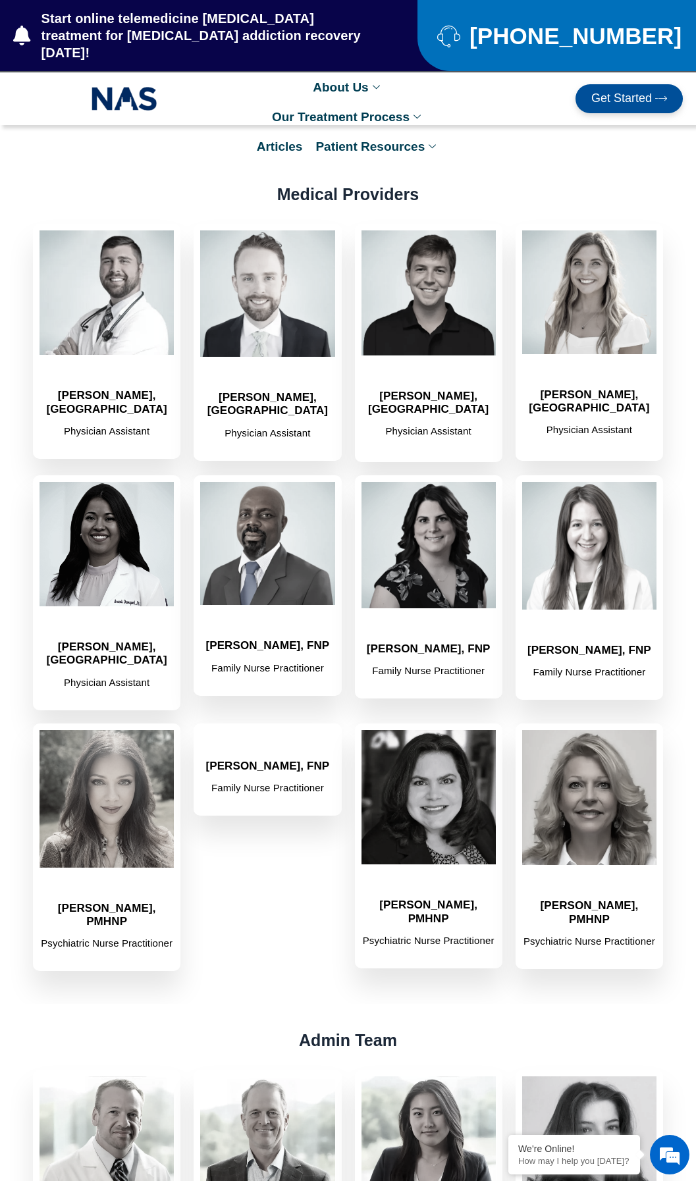 The image size is (696, 1181). What do you see at coordinates (107, 544) in the screenshot?
I see `img: Araceli_Davenport-National Addiction Specialists Physician Assistant (1) (1) (1)` at bounding box center [107, 544].